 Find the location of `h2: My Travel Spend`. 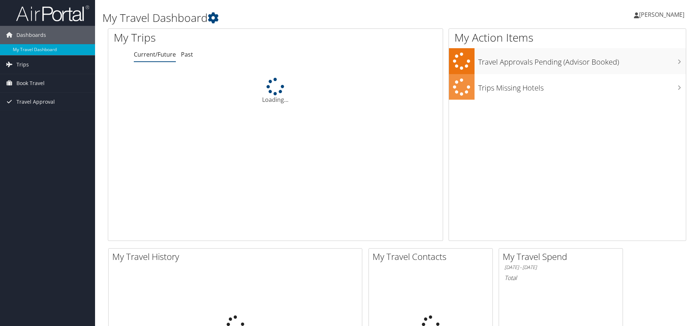

h2: My Travel Spend is located at coordinates (562, 257).